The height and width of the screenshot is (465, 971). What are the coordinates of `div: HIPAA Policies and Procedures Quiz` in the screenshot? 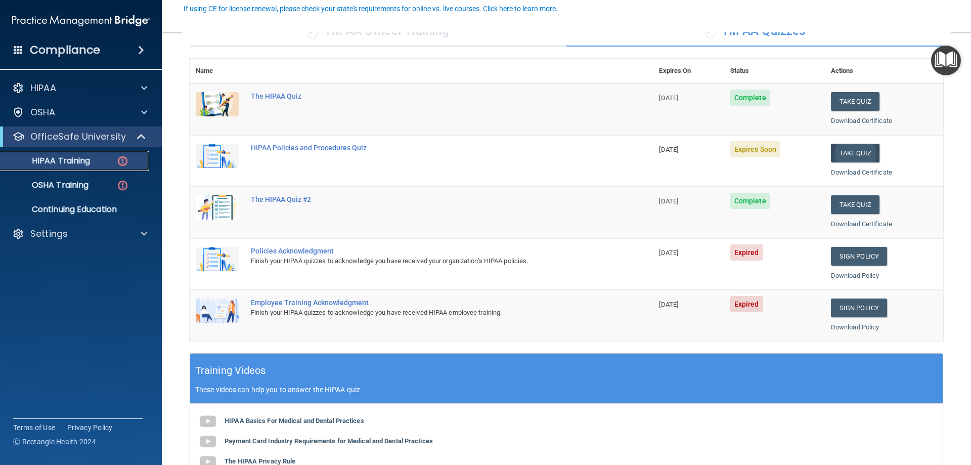 It's located at (426, 148).